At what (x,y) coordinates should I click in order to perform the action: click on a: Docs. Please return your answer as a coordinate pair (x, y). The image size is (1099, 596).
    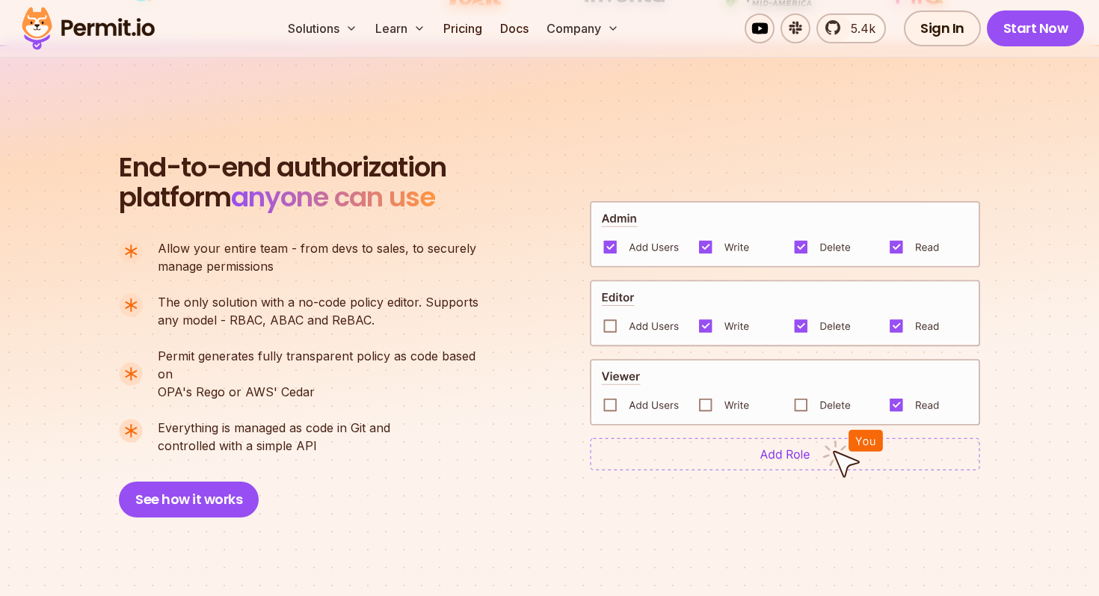
    Looking at the image, I should click on (514, 28).